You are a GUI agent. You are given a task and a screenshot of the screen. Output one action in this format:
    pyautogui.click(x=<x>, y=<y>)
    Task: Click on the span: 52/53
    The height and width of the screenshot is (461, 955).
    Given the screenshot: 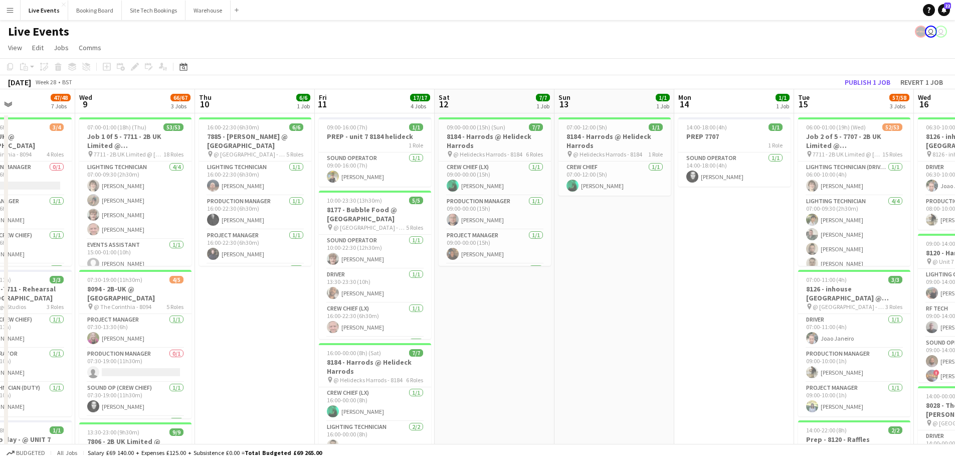 What is the action you would take?
    pyautogui.click(x=892, y=127)
    